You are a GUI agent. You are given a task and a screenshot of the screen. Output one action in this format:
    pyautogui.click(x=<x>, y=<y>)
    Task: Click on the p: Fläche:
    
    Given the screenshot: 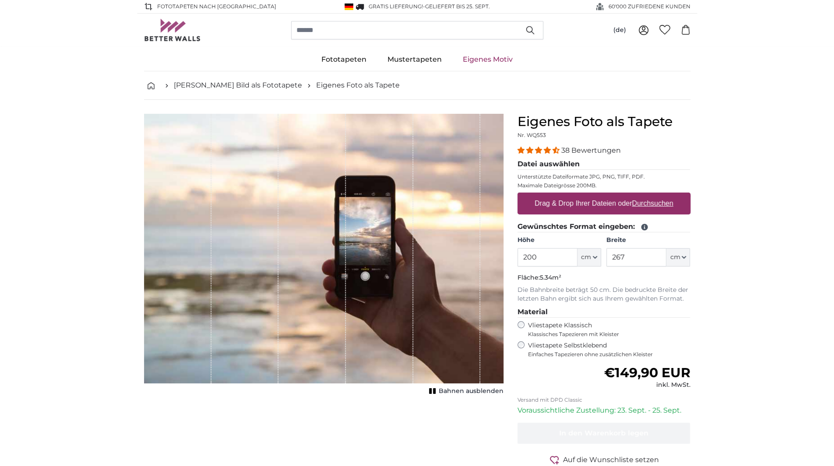 What is the action you would take?
    pyautogui.click(x=604, y=278)
    